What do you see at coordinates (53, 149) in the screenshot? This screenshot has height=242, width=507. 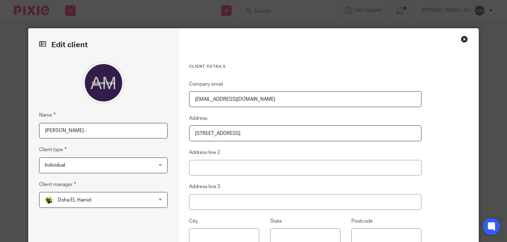 I see `label: Client type` at bounding box center [53, 149].